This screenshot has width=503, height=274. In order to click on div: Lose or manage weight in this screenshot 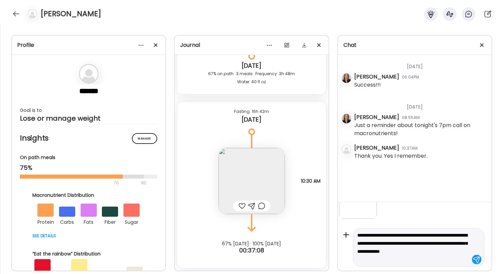, I will do `click(88, 118)`.